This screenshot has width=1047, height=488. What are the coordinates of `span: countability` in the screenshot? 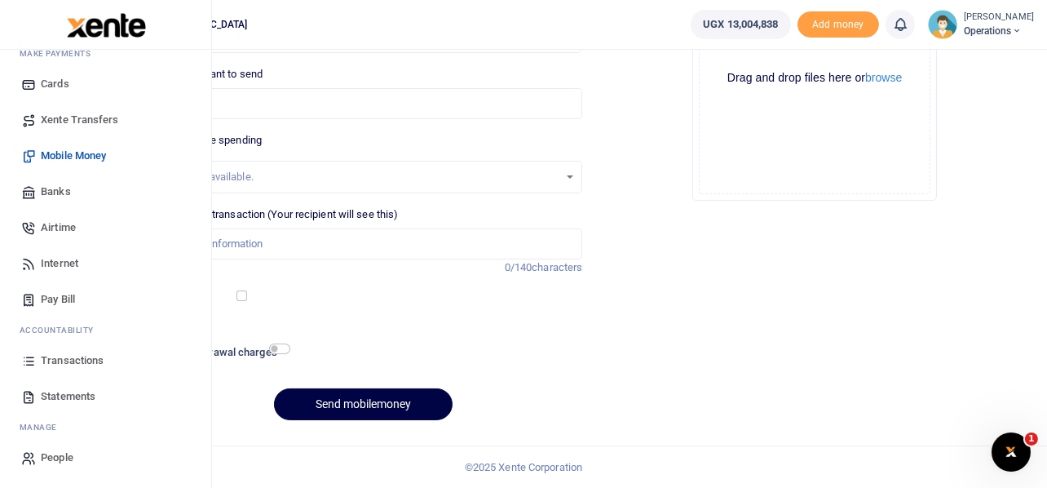 It's located at (63, 330).